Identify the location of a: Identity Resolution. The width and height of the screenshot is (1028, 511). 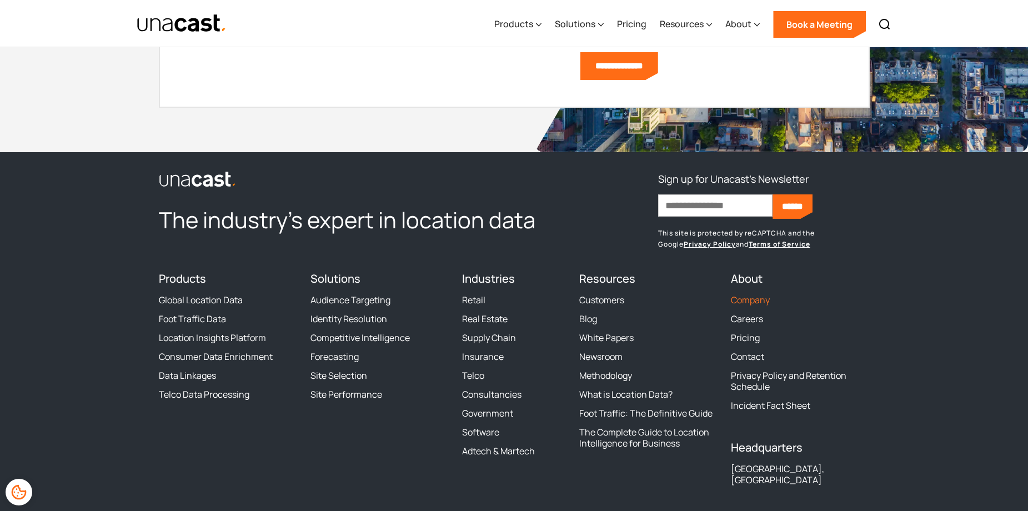
(349, 319).